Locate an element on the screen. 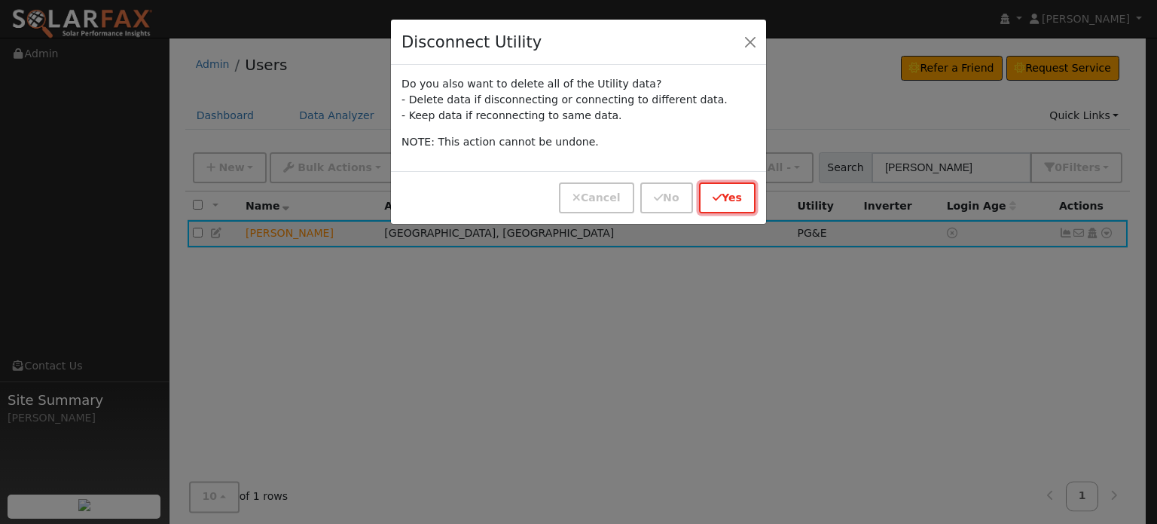 The width and height of the screenshot is (1157, 524). button: Yes is located at coordinates (727, 197).